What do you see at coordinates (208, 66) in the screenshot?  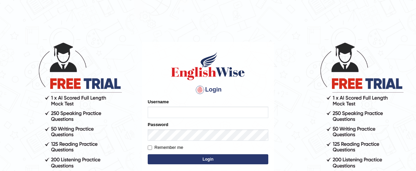 I see `img: Logo of English Wise sign in for intelligent practice with AI` at bounding box center [208, 66].